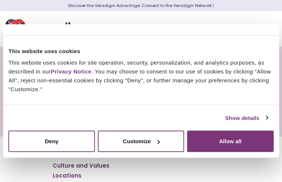 This screenshot has height=182, width=282. What do you see at coordinates (52, 141) in the screenshot?
I see `button: Deny` at bounding box center [52, 141].